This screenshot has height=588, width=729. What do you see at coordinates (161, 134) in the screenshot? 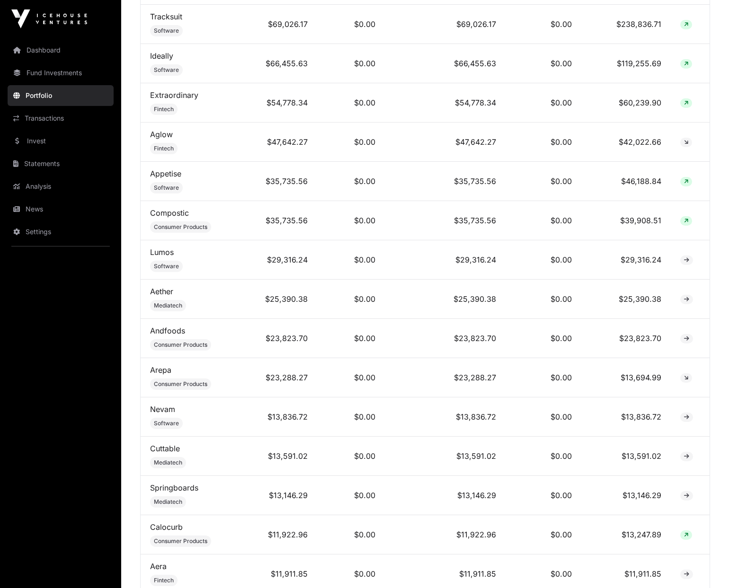
I see `a: Aglow` at bounding box center [161, 134].